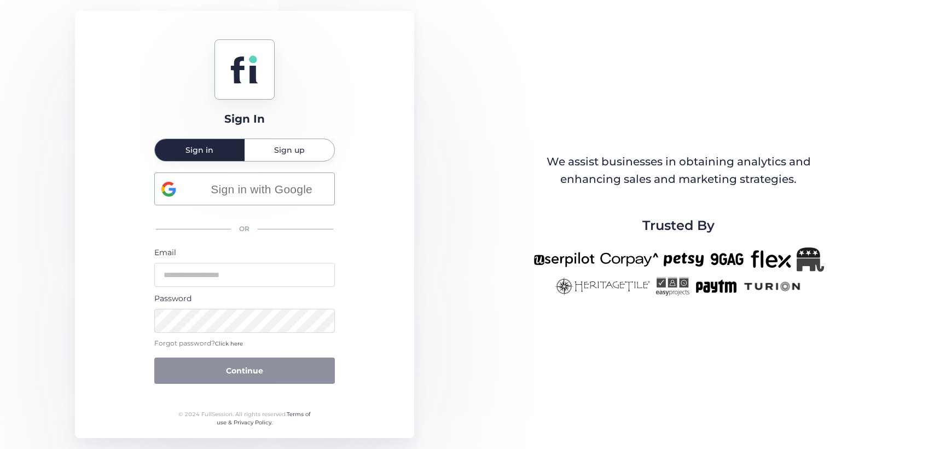 The height and width of the screenshot is (449, 934). Describe the element at coordinates (564, 259) in the screenshot. I see `img: userpilot-new.png` at that location.